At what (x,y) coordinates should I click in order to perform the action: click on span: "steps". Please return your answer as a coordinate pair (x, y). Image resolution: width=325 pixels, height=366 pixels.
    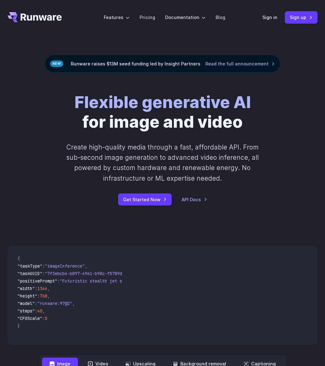
    Looking at the image, I should click on (26, 311).